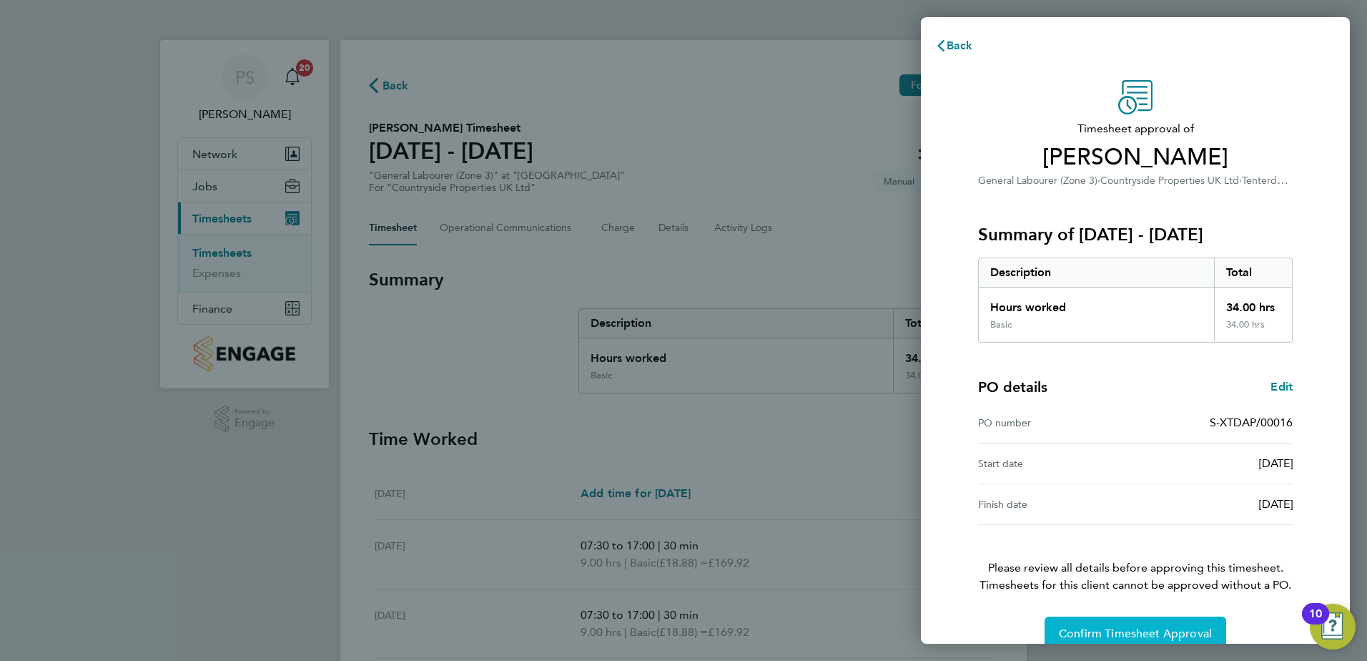 The image size is (1367, 661). What do you see at coordinates (954, 46) in the screenshot?
I see `button: Back` at bounding box center [954, 46].